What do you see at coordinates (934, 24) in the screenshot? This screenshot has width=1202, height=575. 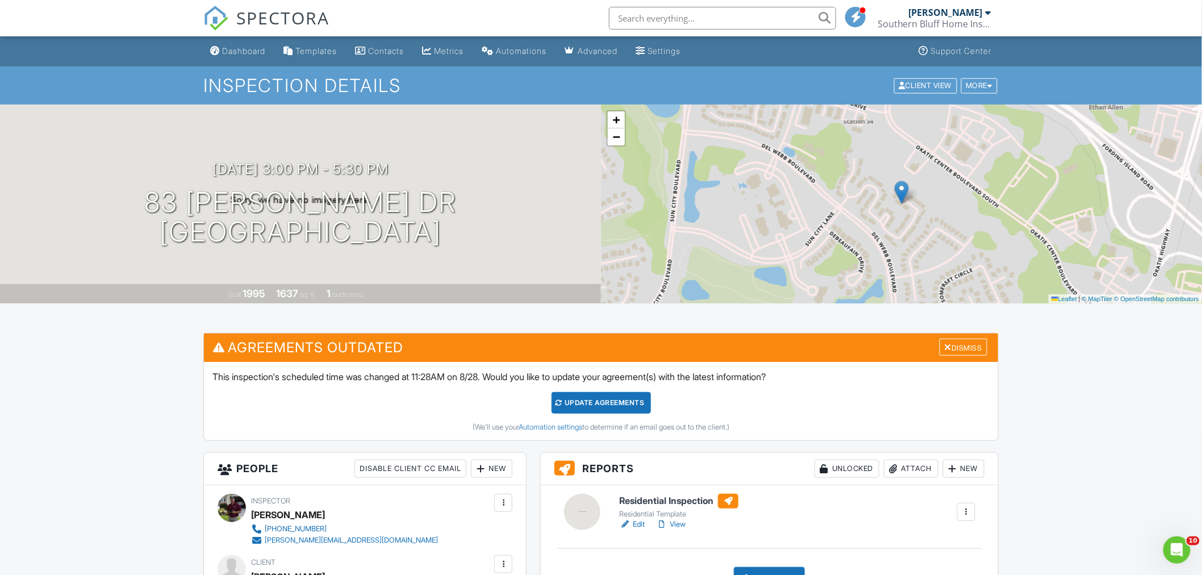 I see `div: Southern Bluff Home Inspections` at bounding box center [934, 24].